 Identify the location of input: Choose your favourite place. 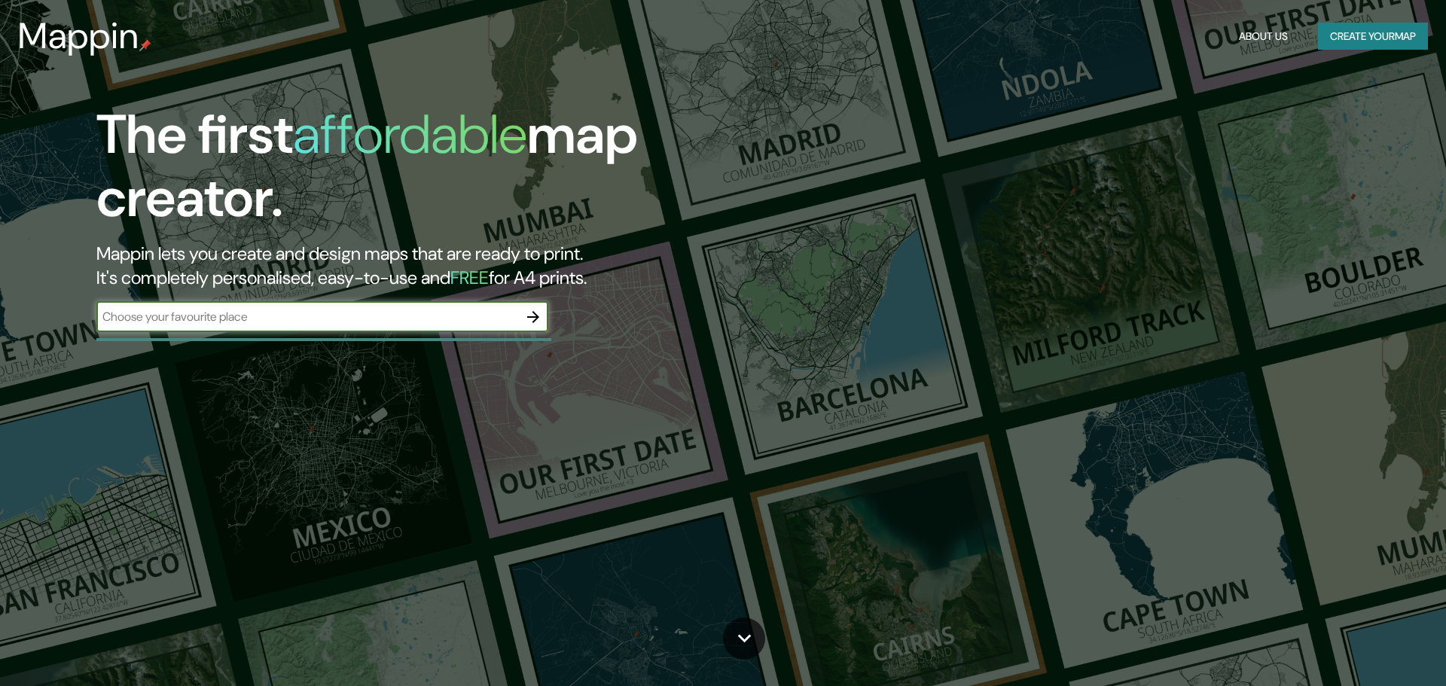
(307, 316).